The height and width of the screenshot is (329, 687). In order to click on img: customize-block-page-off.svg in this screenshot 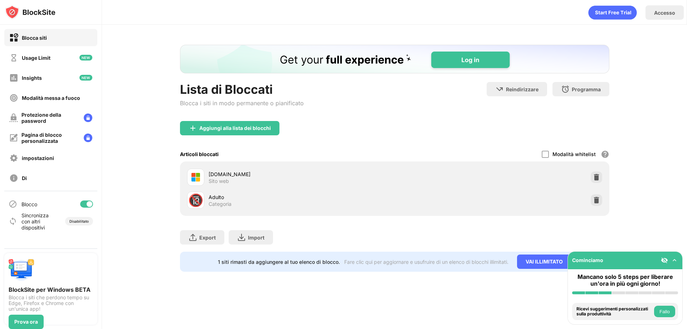, I will do `click(14, 138)`.